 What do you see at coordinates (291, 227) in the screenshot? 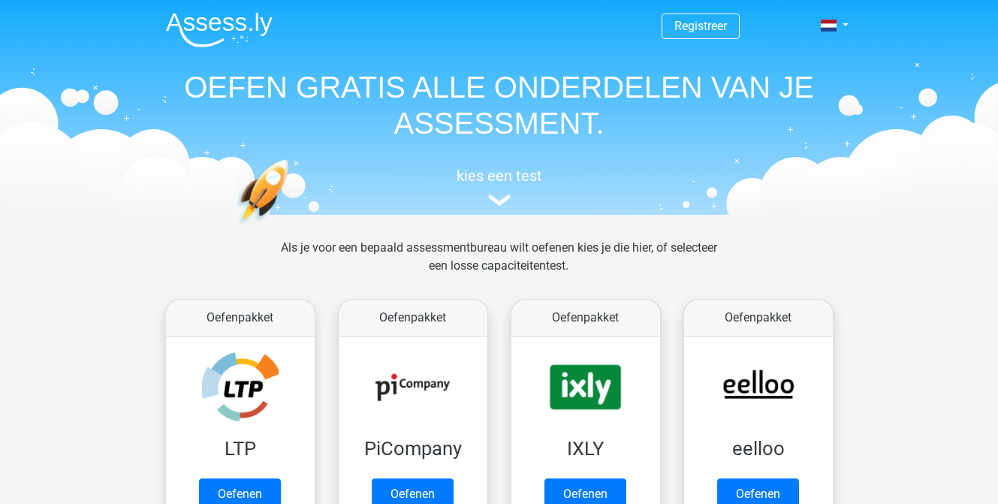
I see `img: oefenen` at bounding box center [291, 227].